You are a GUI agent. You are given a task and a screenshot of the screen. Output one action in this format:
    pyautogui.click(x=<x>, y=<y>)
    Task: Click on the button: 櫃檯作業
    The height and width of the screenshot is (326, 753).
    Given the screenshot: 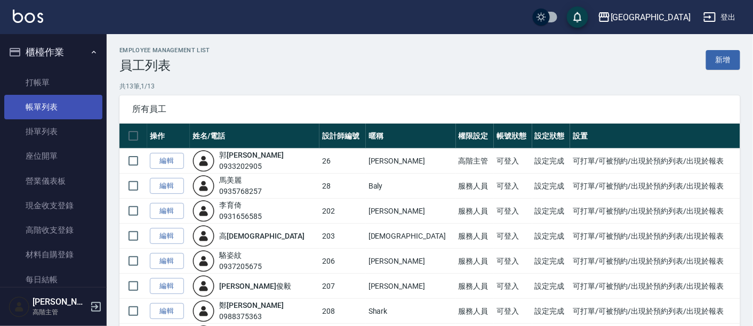 What is the action you would take?
    pyautogui.click(x=53, y=52)
    